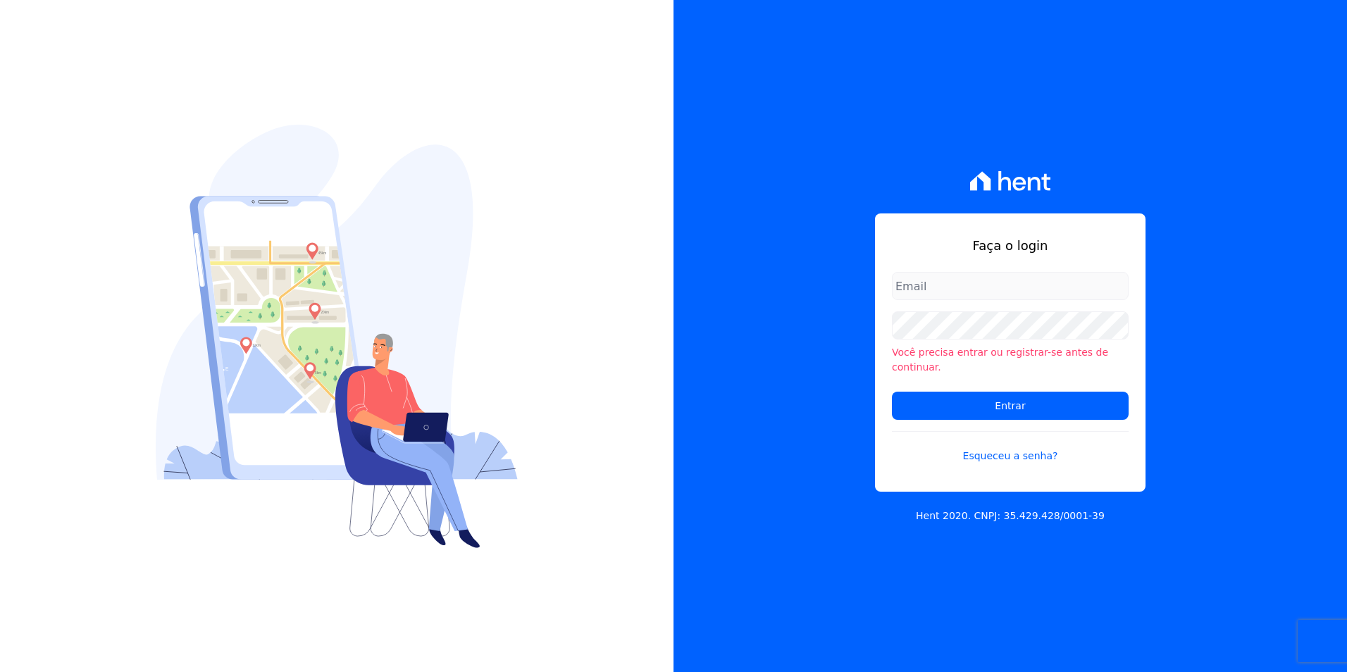  I want to click on img: Login, so click(337, 336).